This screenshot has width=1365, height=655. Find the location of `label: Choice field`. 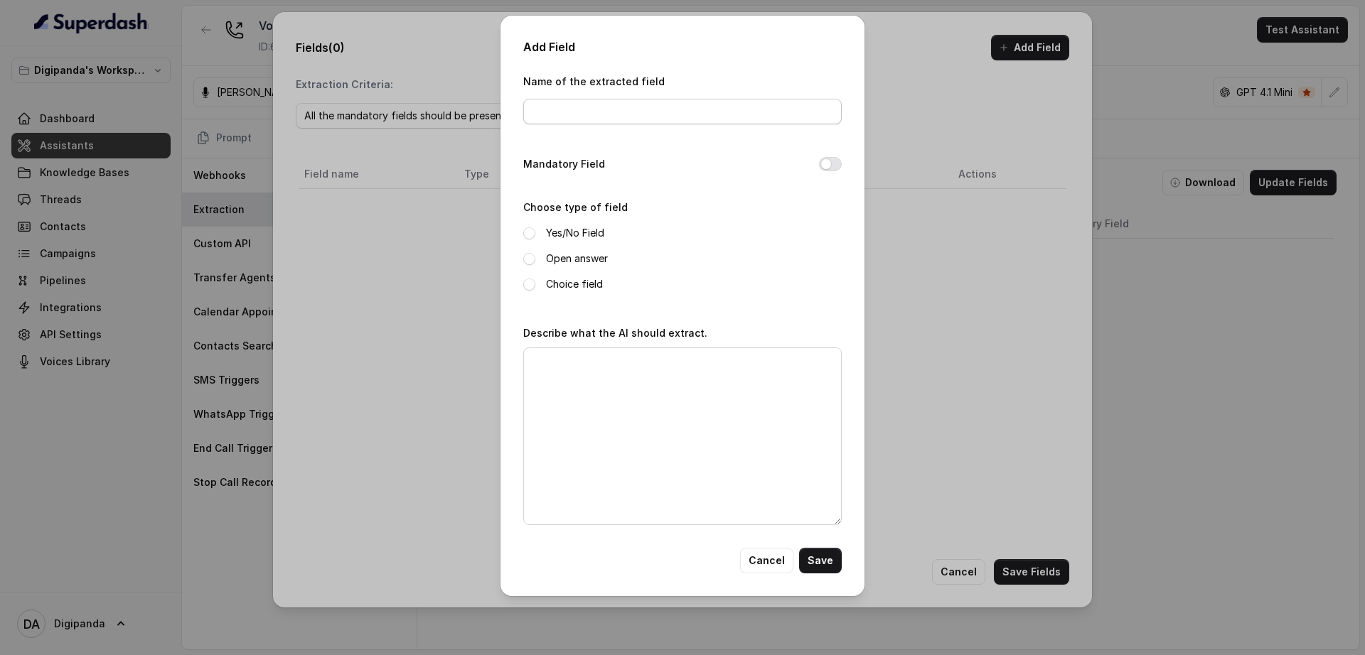

label: Choice field is located at coordinates (574, 284).